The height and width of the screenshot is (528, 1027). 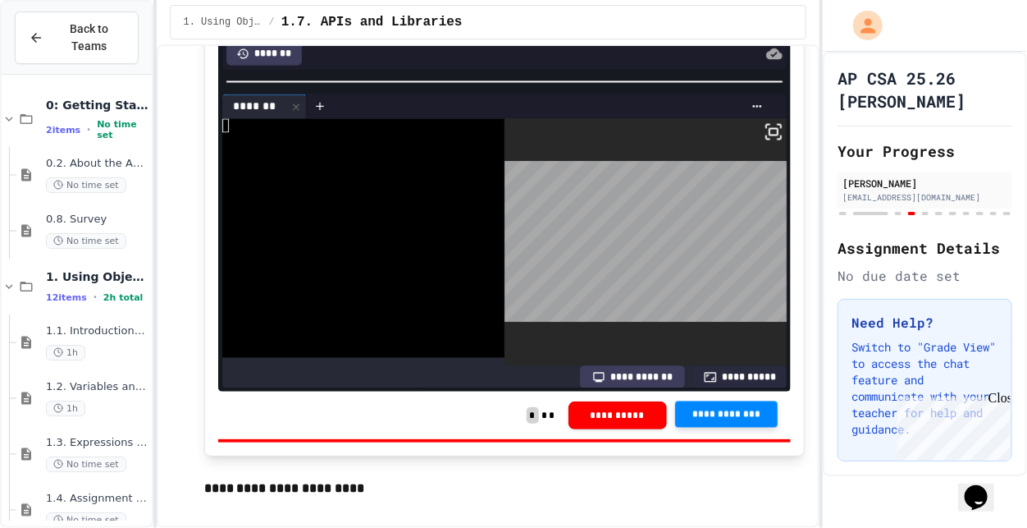 I want to click on span: 1.7. APIs and Libraries, so click(x=372, y=22).